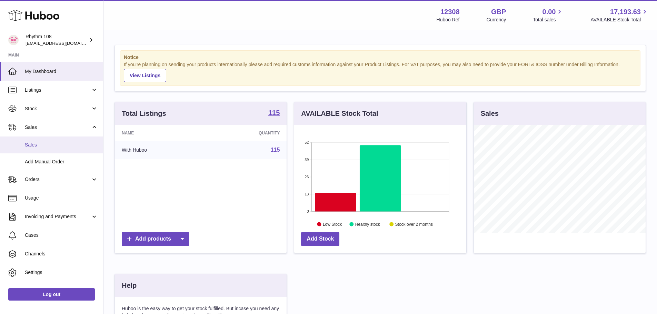 The image size is (657, 314). Describe the element at coordinates (57, 40) in the screenshot. I see `div: Rhythm 108` at that location.